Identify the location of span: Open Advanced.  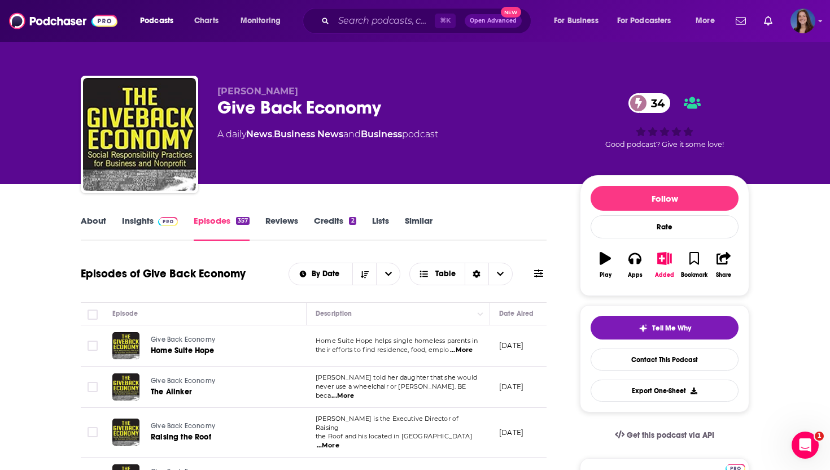
(493, 21).